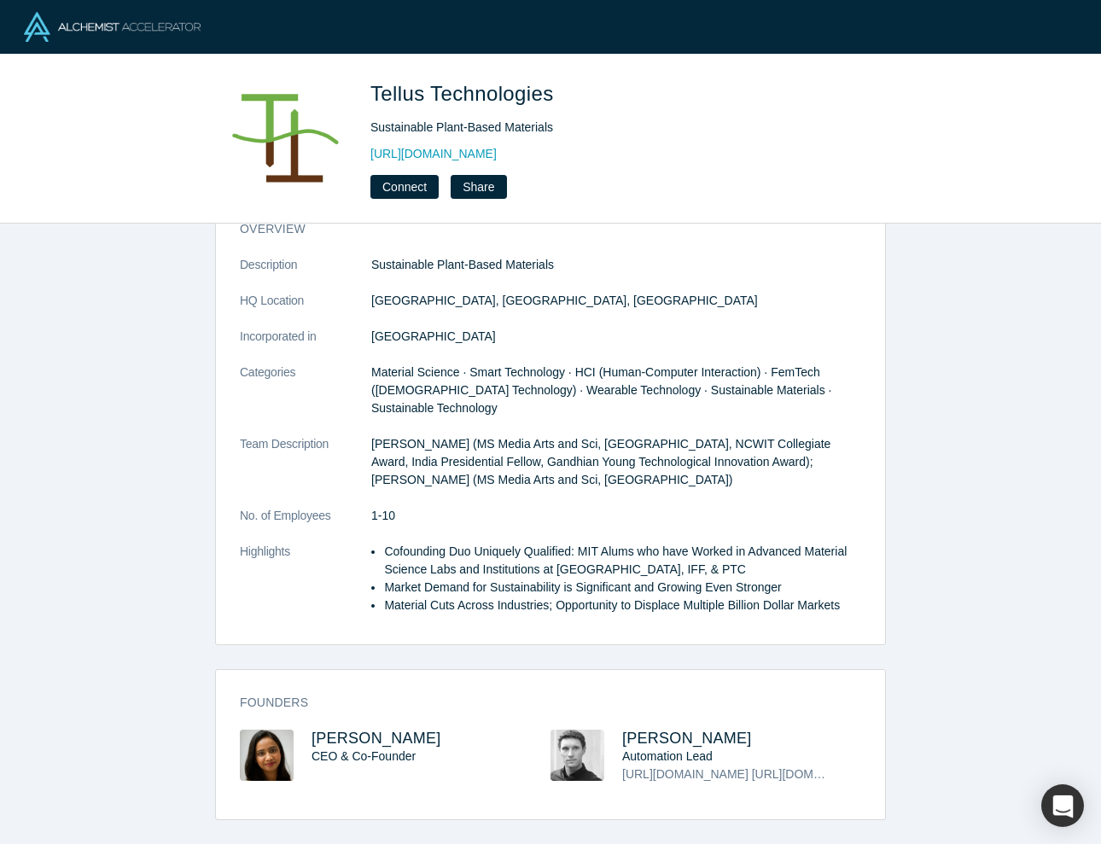 This screenshot has width=1101, height=844. Describe the element at coordinates (405, 187) in the screenshot. I see `button: Connect` at that location.